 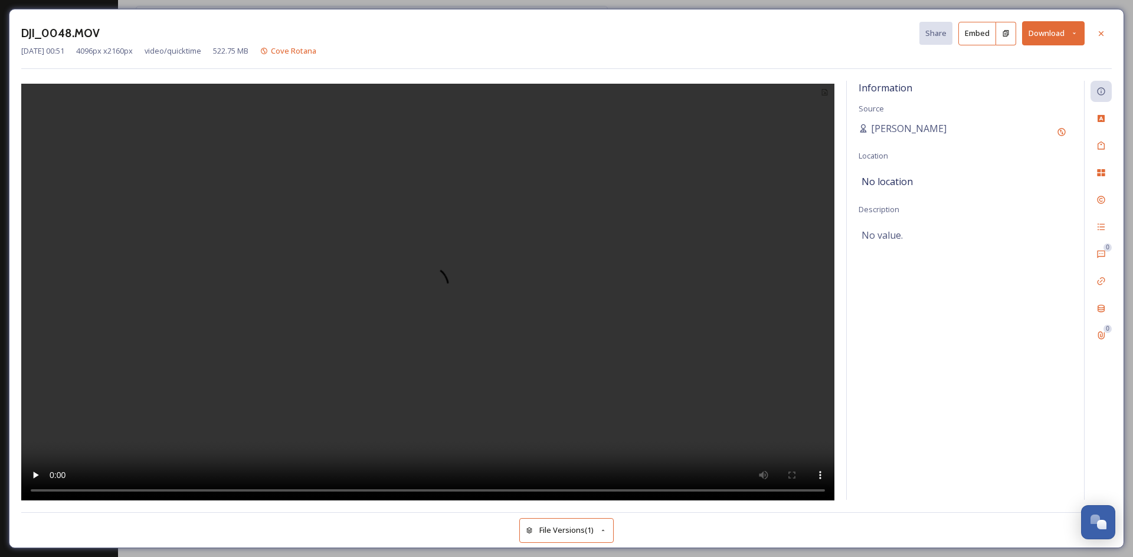 What do you see at coordinates (887, 182) in the screenshot?
I see `span: No location` at bounding box center [887, 182].